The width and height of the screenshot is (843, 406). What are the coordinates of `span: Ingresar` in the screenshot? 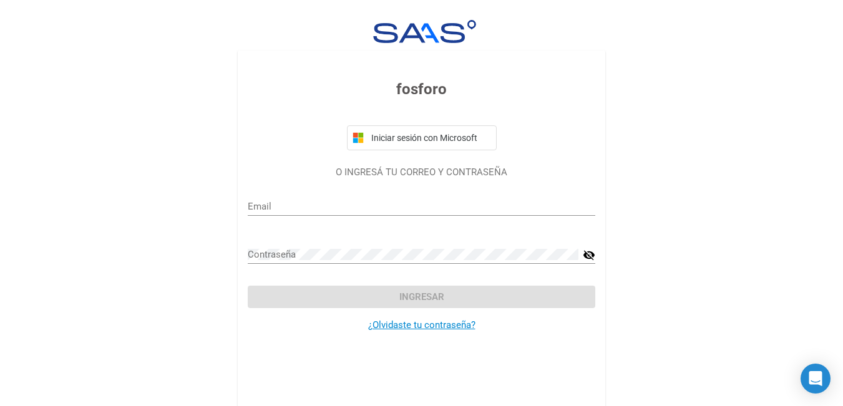 It's located at (422, 297).